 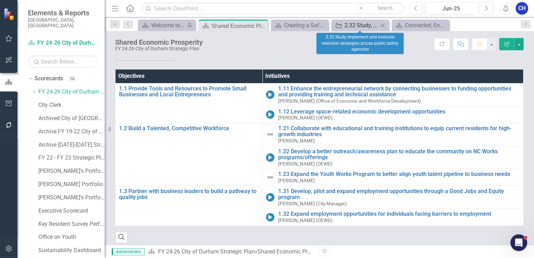 What do you see at coordinates (522, 8) in the screenshot?
I see `div: CH` at bounding box center [522, 8].